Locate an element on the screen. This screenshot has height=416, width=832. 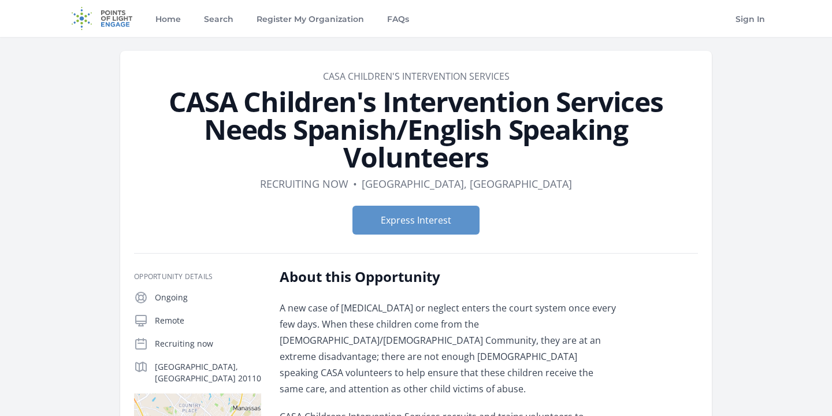
p: Ongoing is located at coordinates (208, 298).